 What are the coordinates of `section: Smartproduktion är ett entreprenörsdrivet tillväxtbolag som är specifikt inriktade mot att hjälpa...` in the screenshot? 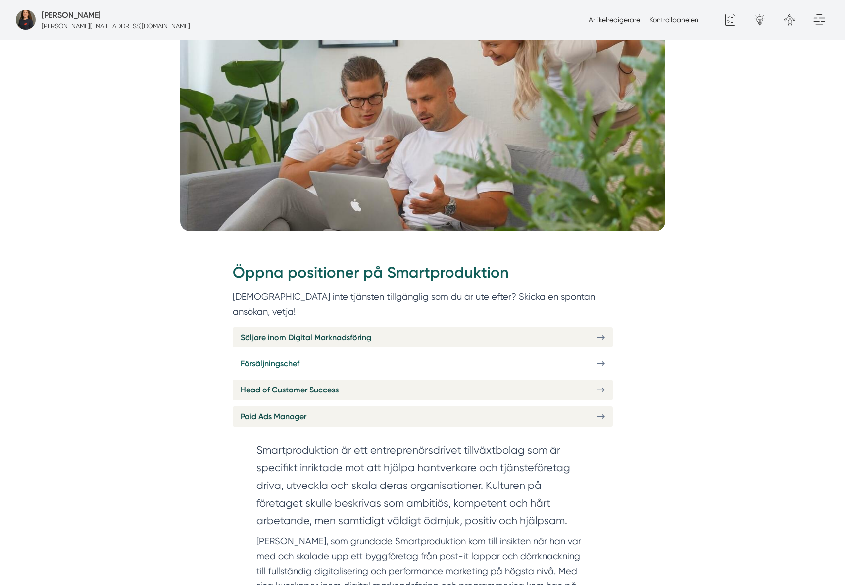 It's located at (423, 488).